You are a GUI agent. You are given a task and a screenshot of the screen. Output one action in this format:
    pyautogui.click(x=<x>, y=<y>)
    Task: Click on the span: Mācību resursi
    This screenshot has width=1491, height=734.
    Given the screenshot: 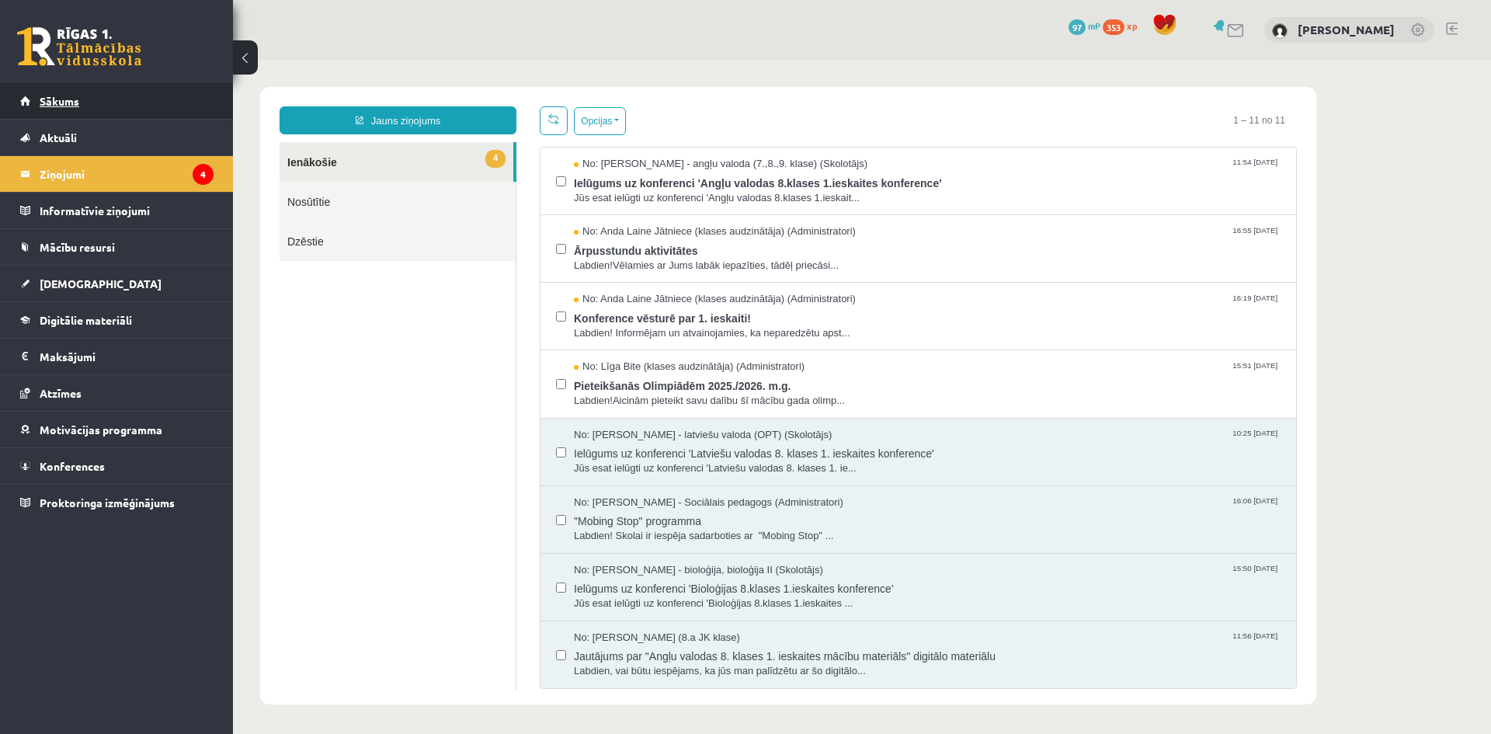 What is the action you would take?
    pyautogui.click(x=77, y=247)
    